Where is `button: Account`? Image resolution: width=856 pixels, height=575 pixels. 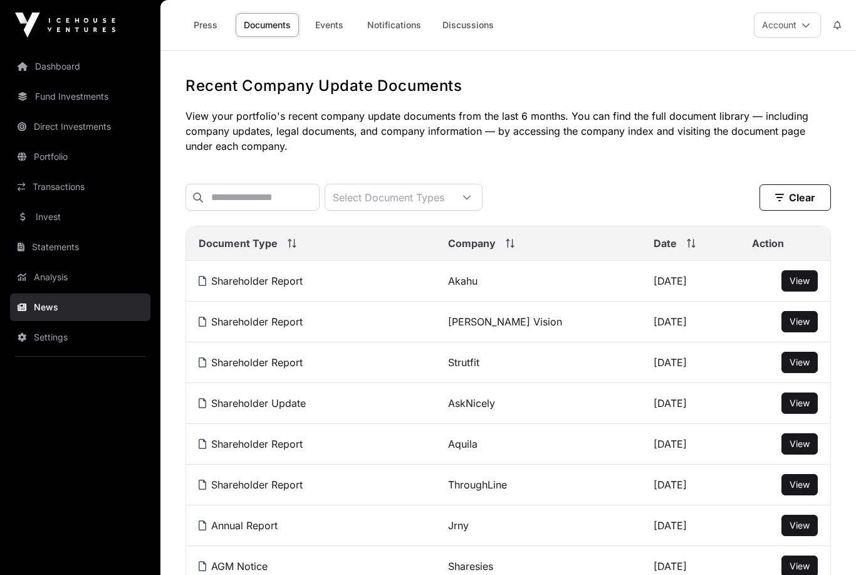 button: Account is located at coordinates (787, 25).